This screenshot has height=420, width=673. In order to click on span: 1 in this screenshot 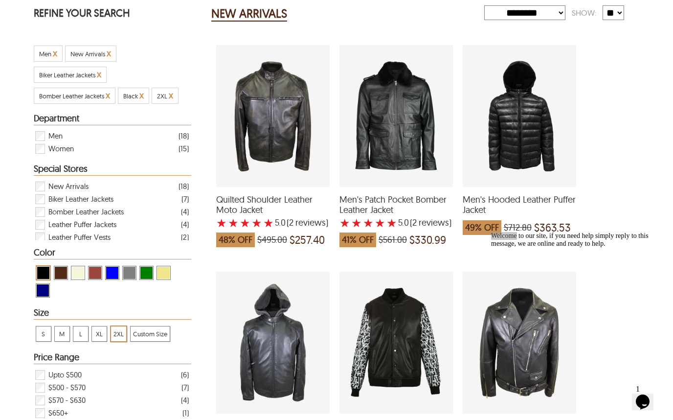, I will do `click(6, 8)`.